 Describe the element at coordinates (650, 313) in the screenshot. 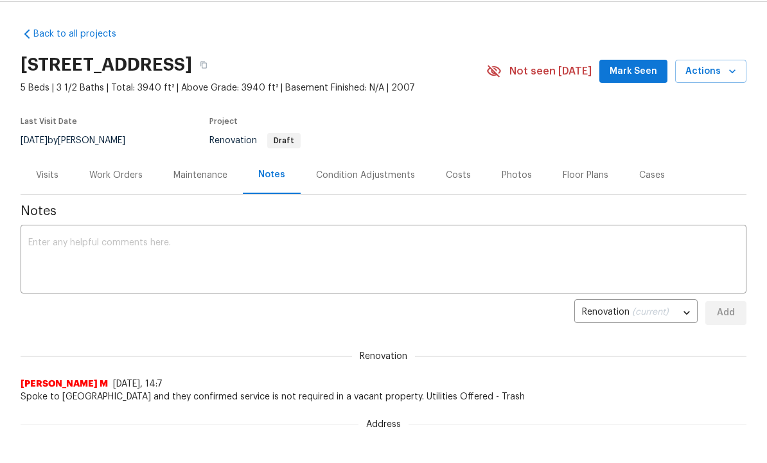

I see `span: (current)` at that location.